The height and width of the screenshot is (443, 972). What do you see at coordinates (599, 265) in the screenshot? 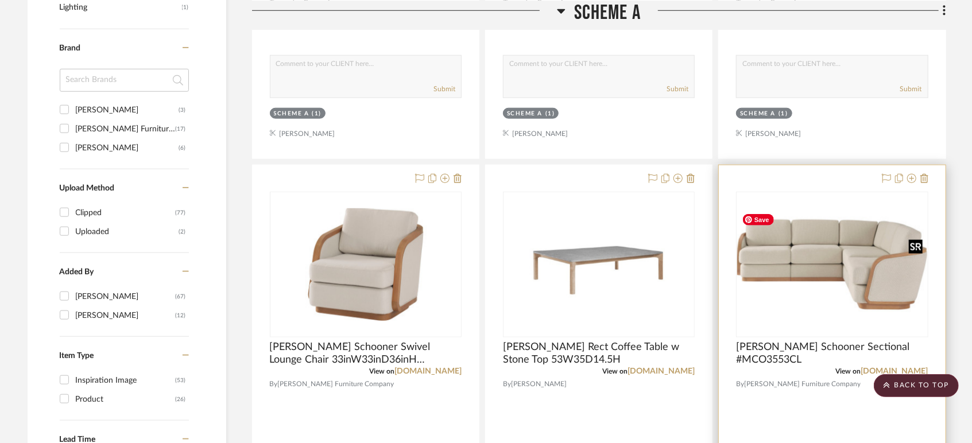
I see `img: Sutherland Franck Rect Coffee Table w Stone Top 53W35D14.5H` at bounding box center [599, 265].